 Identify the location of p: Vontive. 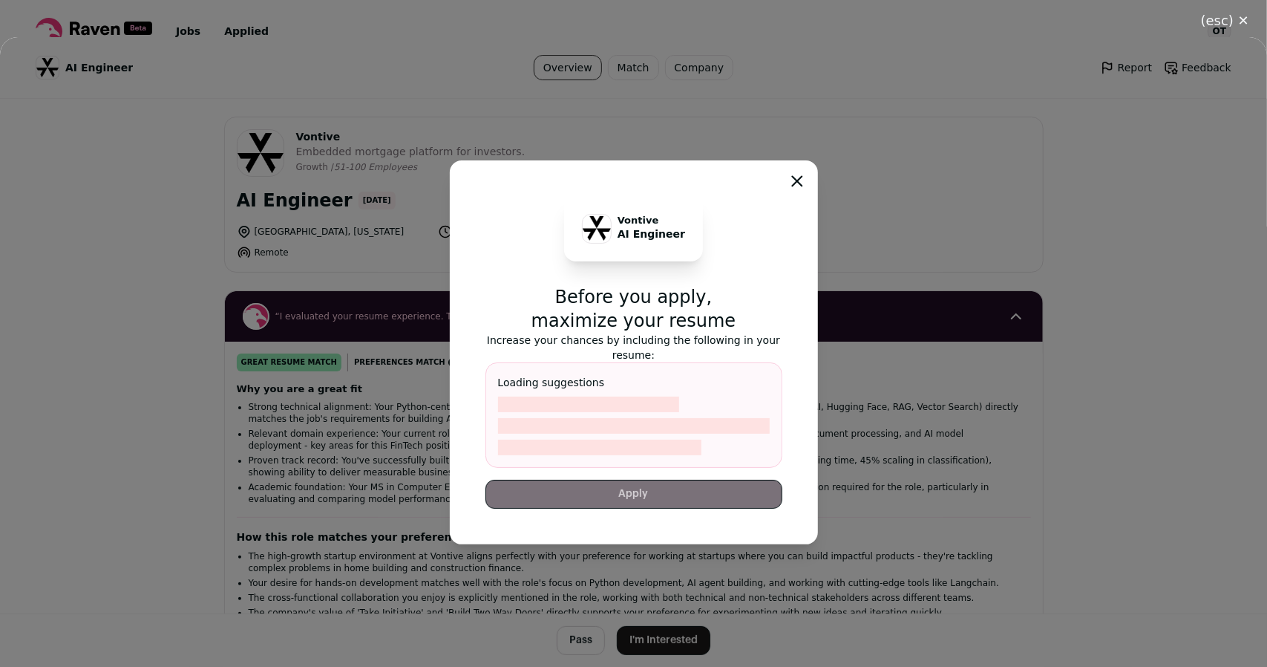
(651, 220).